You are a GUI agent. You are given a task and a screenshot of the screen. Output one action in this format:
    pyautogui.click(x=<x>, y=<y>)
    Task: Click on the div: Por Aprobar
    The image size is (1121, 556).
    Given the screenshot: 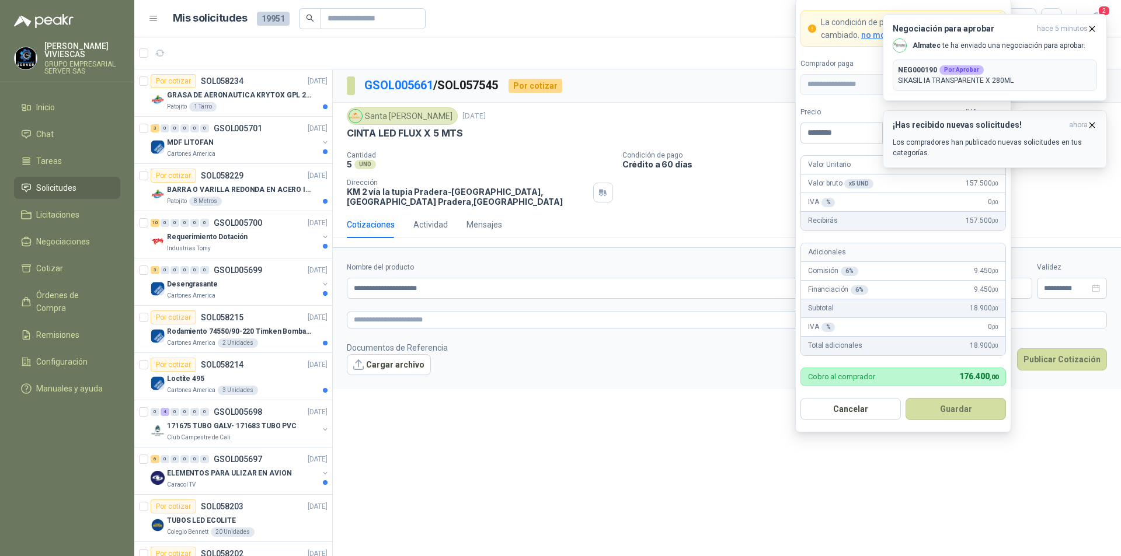 What is the action you would take?
    pyautogui.click(x=961, y=70)
    